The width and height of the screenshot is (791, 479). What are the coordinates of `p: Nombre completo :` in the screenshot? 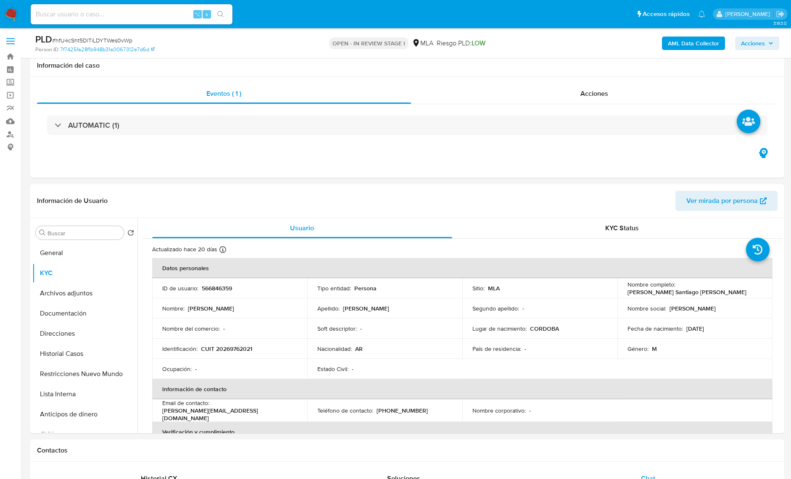 It's located at (651, 284).